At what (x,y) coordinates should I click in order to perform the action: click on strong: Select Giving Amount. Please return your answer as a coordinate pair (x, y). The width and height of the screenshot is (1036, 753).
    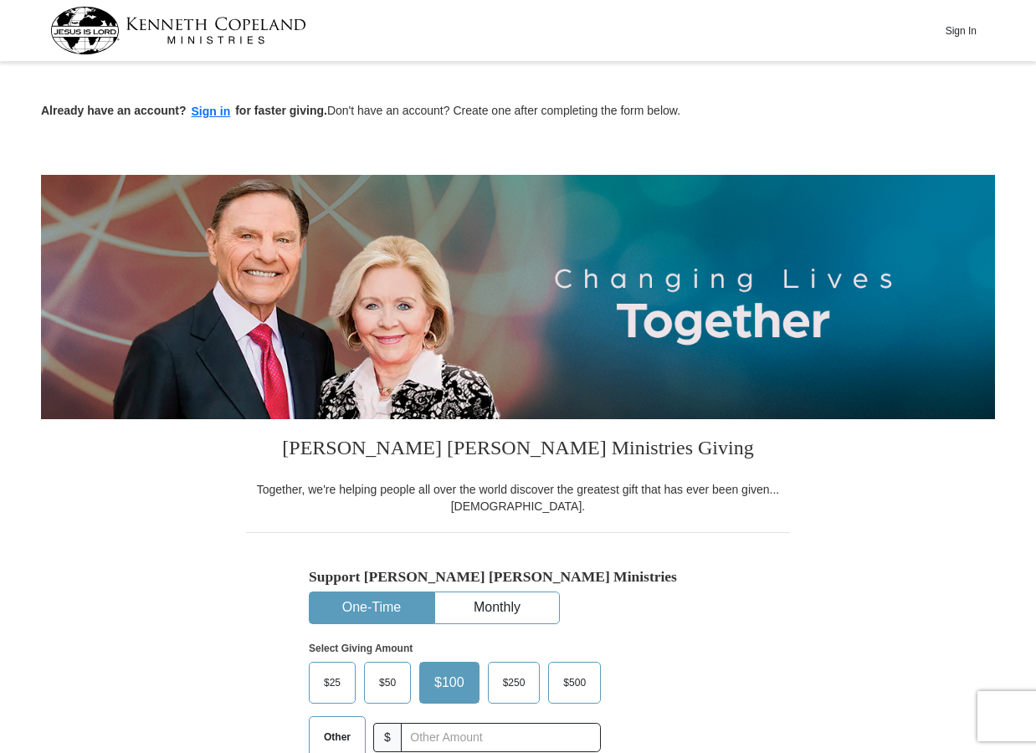
    Looking at the image, I should click on (361, 648).